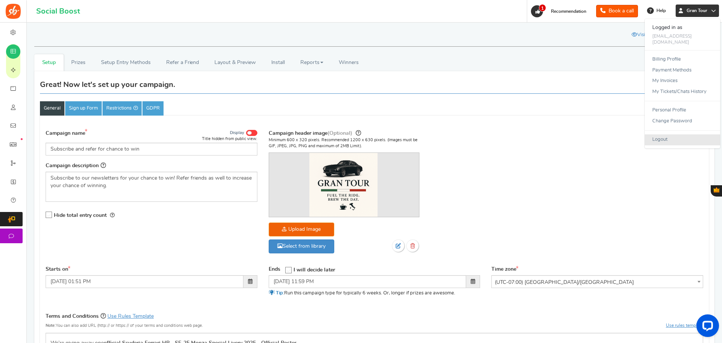 This screenshot has width=722, height=343. Describe the element at coordinates (542, 8) in the screenshot. I see `span: 1` at that location.